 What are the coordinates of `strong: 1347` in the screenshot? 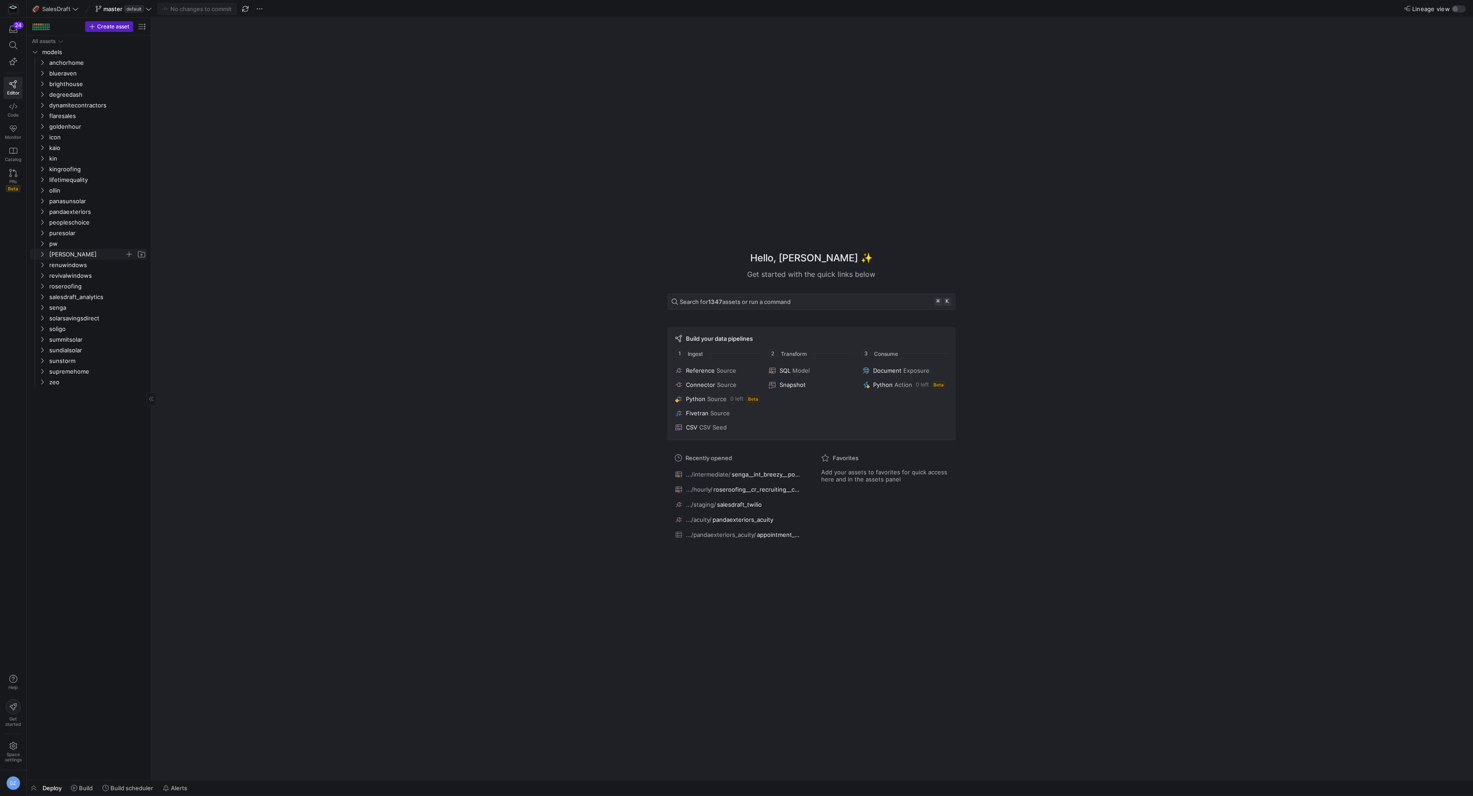 It's located at (715, 302).